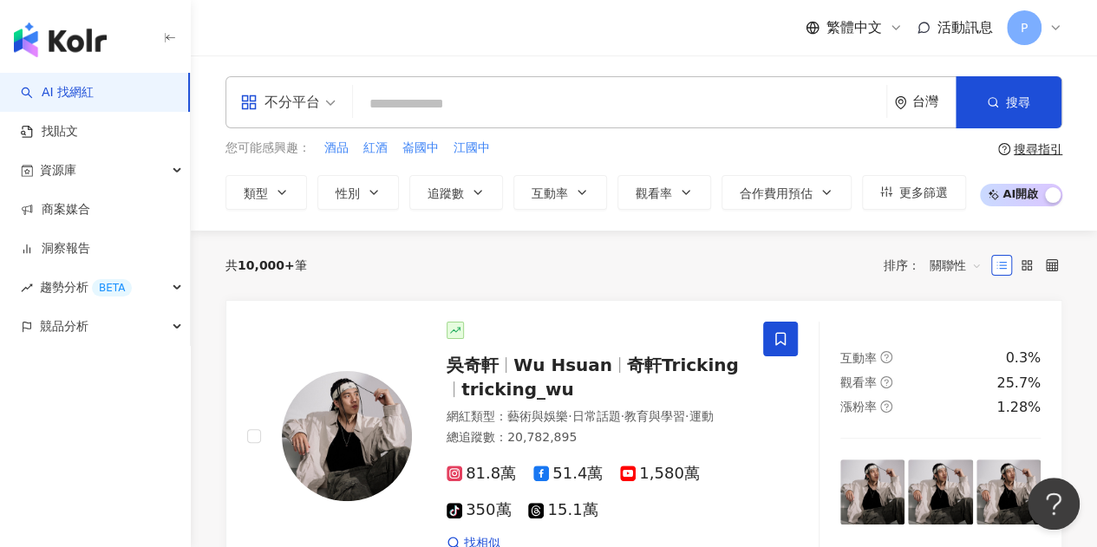 The height and width of the screenshot is (547, 1097). What do you see at coordinates (266, 265) in the screenshot?
I see `span: 10,000+` at bounding box center [266, 265].